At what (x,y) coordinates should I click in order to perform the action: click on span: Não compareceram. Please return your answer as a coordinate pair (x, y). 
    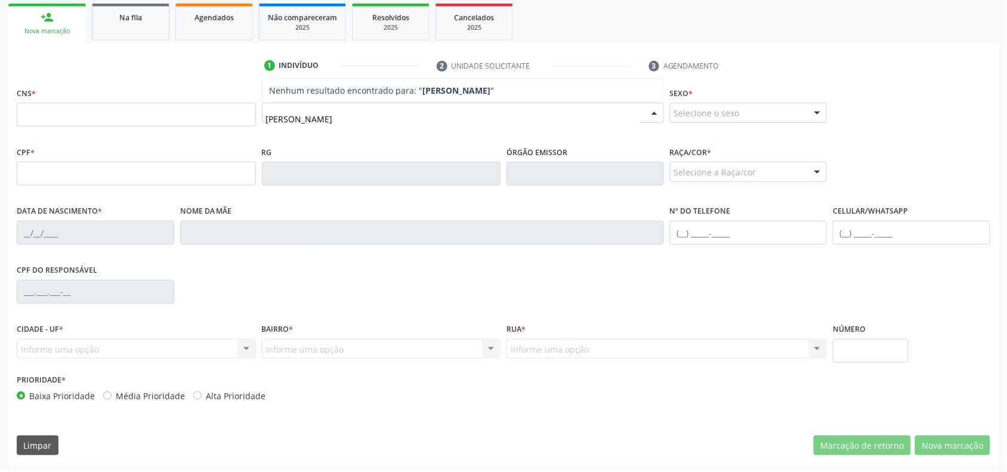
    Looking at the image, I should click on (303, 17).